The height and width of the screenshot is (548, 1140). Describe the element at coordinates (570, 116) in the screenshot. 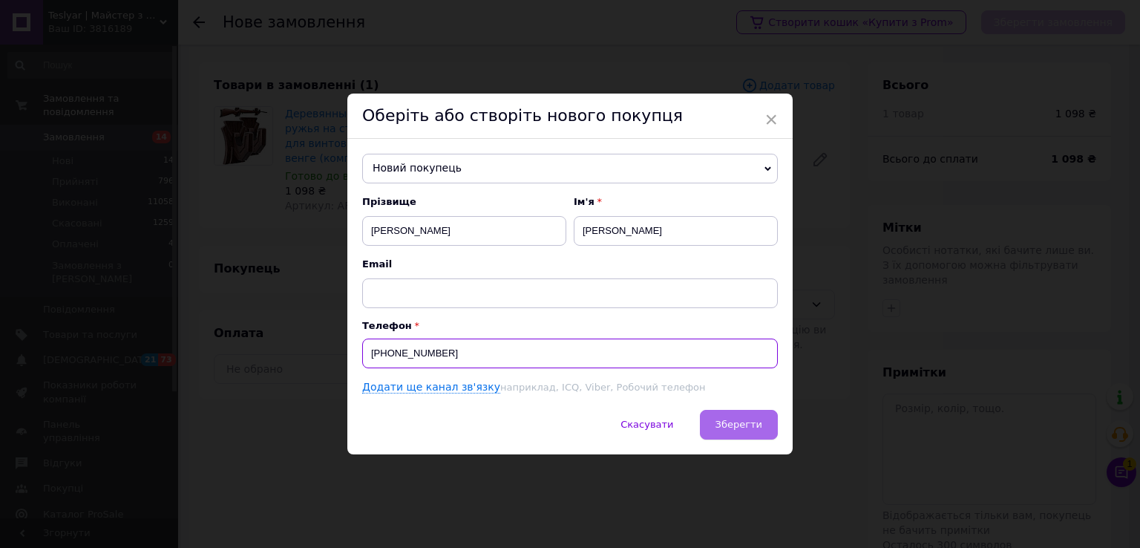

I see `div: Оберіть або створіть нового покупця` at that location.